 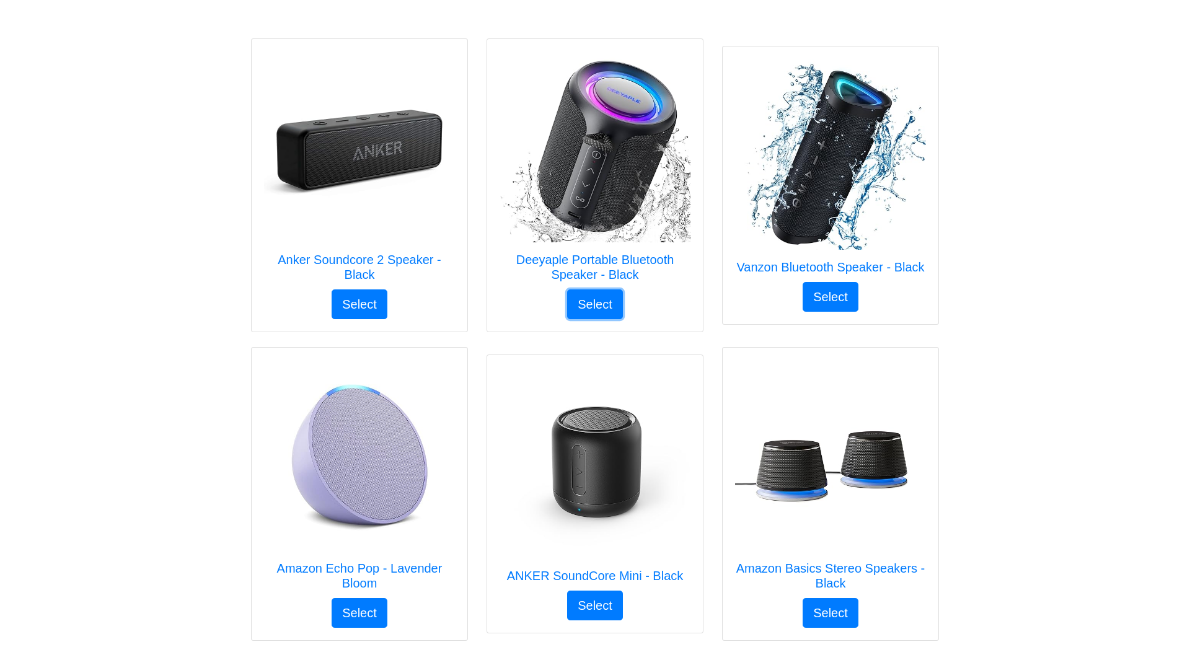 What do you see at coordinates (830, 479) in the screenshot?
I see `a: Amazon Basics Stereo Speakers - Black Amazon Basics Stereo Speakers - Black` at bounding box center [830, 479].